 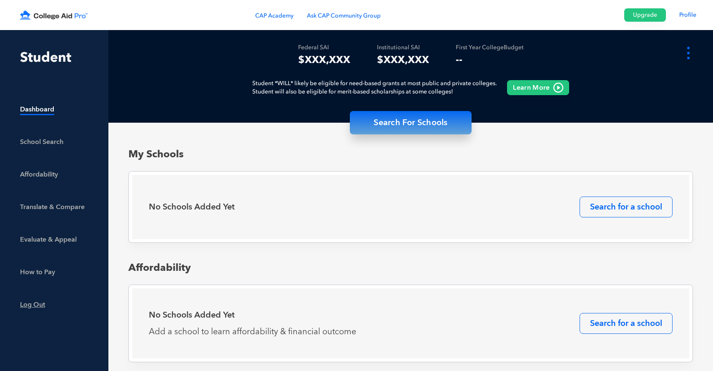 I want to click on button: Upgrade, so click(x=645, y=15).